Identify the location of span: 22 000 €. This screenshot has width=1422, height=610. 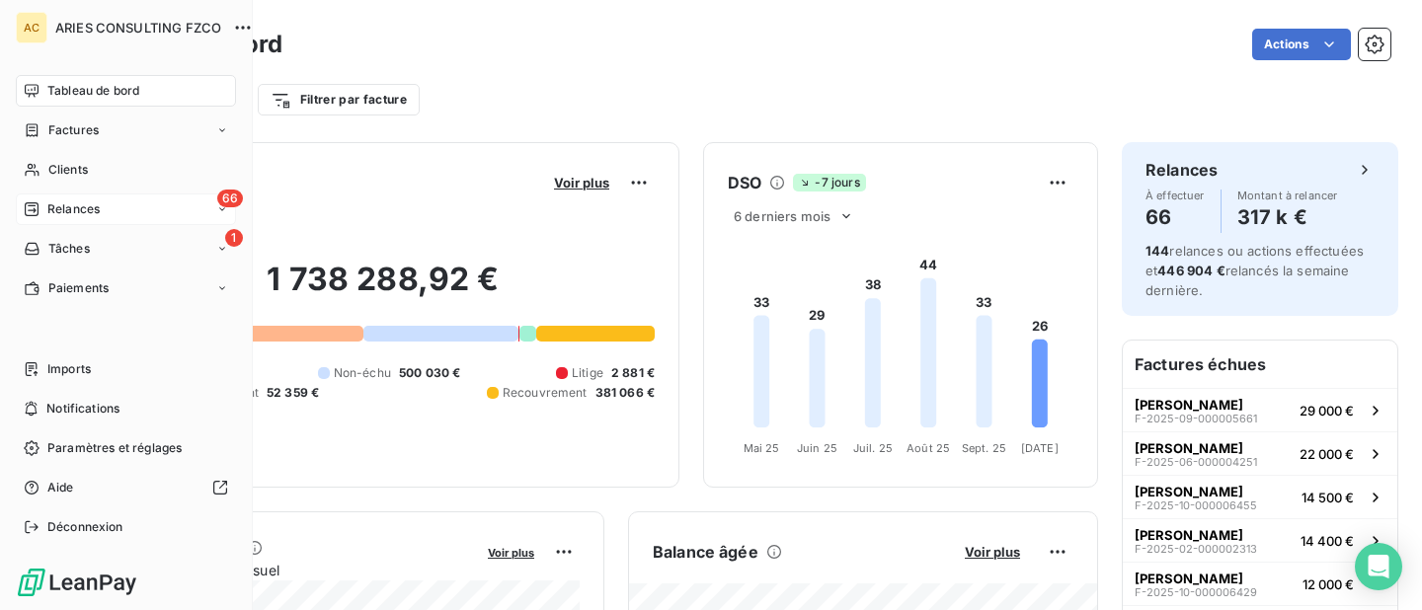
(1326, 454).